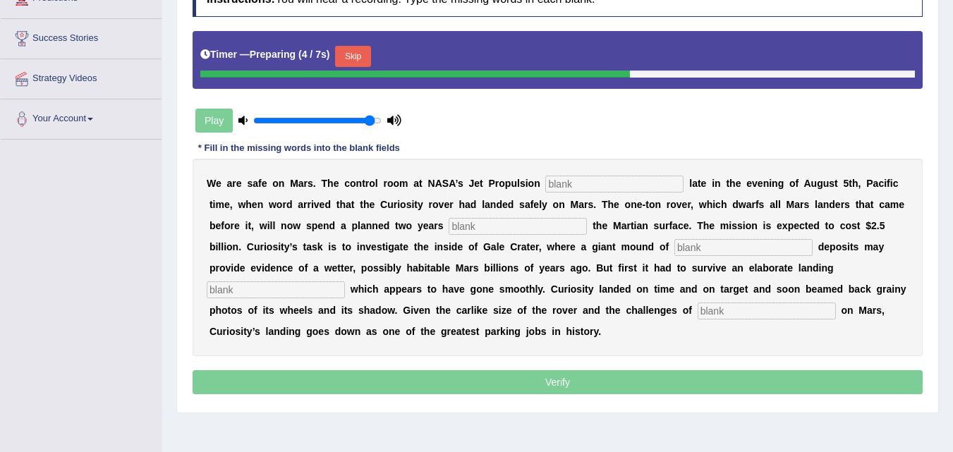 This screenshot has width=953, height=452. I want to click on b: u, so click(826, 183).